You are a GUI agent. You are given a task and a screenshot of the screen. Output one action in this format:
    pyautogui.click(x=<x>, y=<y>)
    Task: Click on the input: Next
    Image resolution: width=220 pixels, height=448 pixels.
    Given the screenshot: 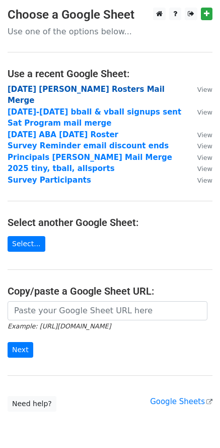 What is the action you would take?
    pyautogui.click(x=20, y=349)
    